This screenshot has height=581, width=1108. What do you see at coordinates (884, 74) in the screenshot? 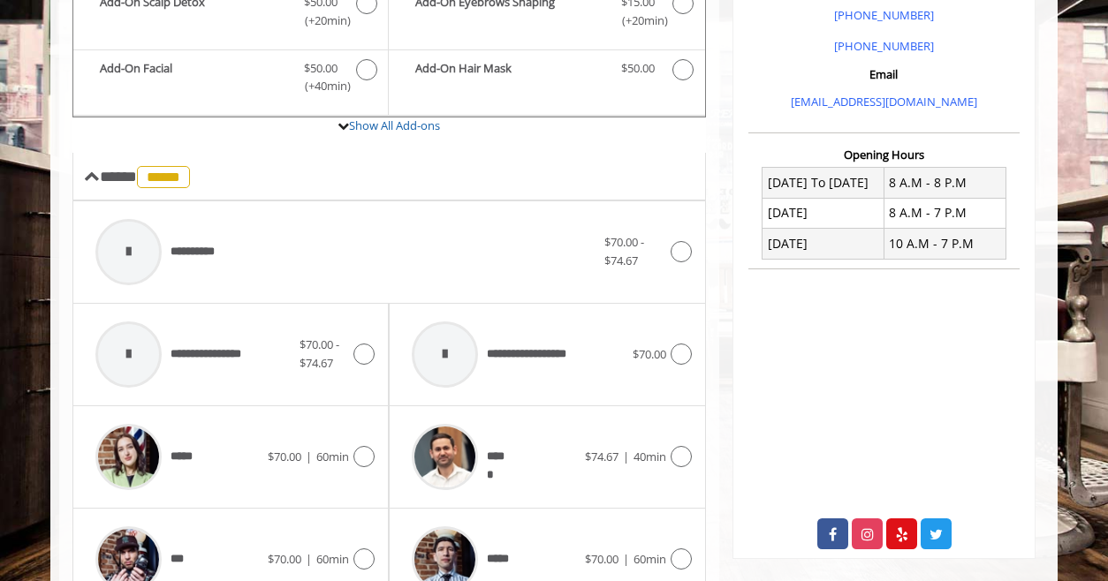
I see `h3: Email` at bounding box center [884, 74].